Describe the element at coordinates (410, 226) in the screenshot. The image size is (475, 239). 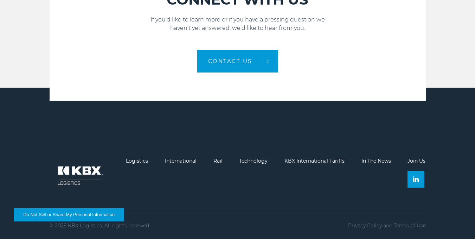
I see `a: Terms of Use` at that location.